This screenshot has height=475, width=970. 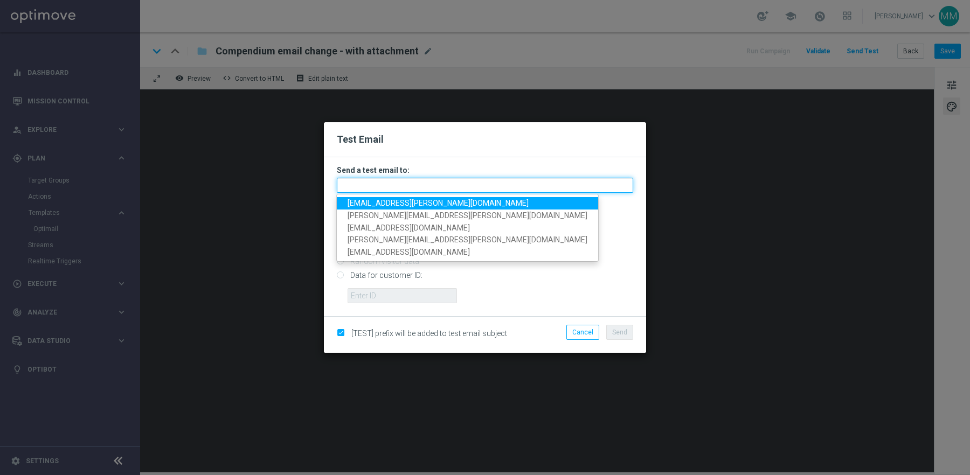 I want to click on input: Enter ID, so click(x=402, y=296).